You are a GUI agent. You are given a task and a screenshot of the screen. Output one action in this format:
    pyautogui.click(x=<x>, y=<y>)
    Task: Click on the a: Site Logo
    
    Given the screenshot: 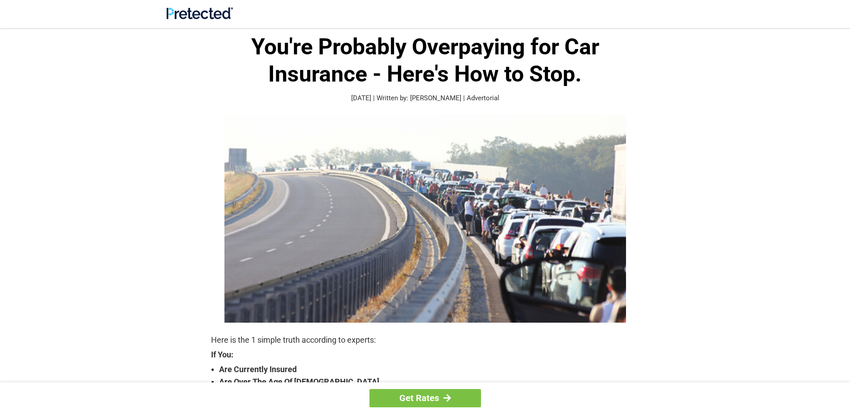 What is the action you would take?
    pyautogui.click(x=199, y=17)
    